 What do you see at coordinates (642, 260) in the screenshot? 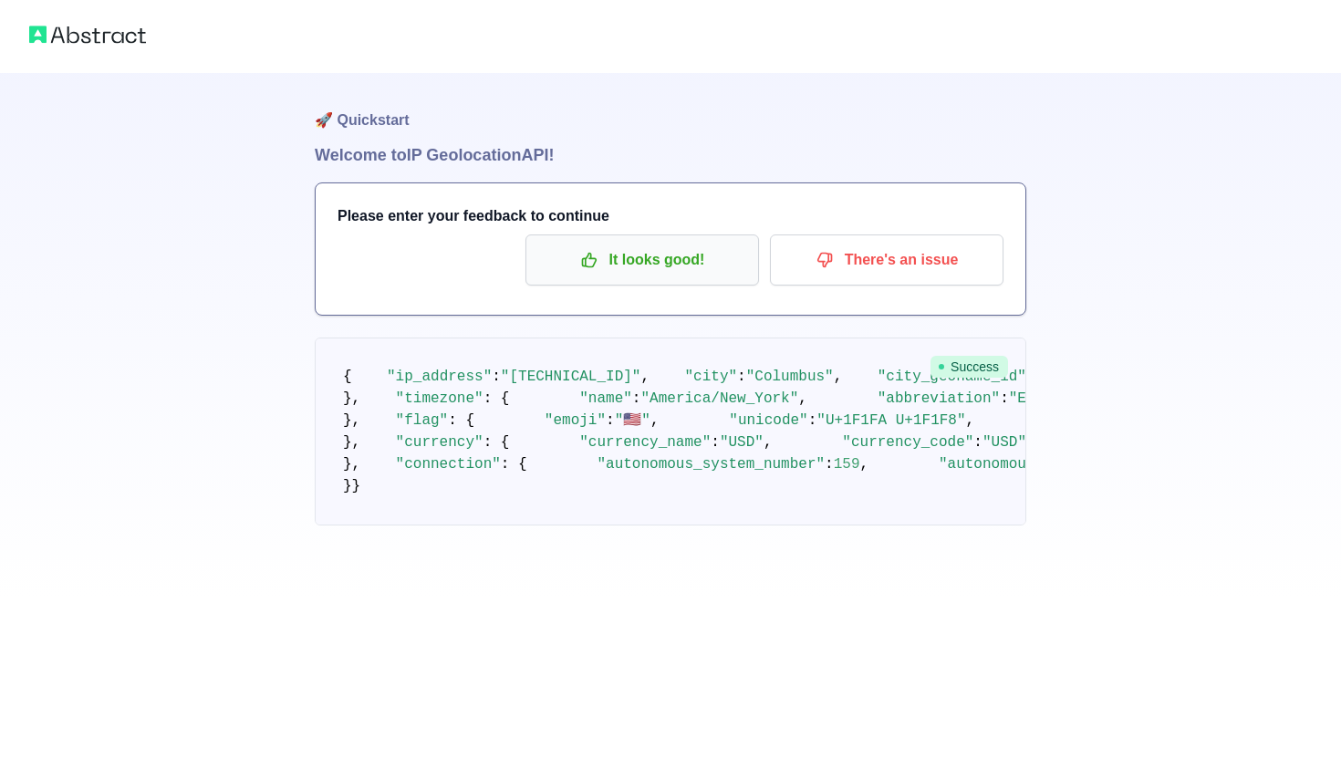
I see `p: It looks good!` at bounding box center [642, 260].